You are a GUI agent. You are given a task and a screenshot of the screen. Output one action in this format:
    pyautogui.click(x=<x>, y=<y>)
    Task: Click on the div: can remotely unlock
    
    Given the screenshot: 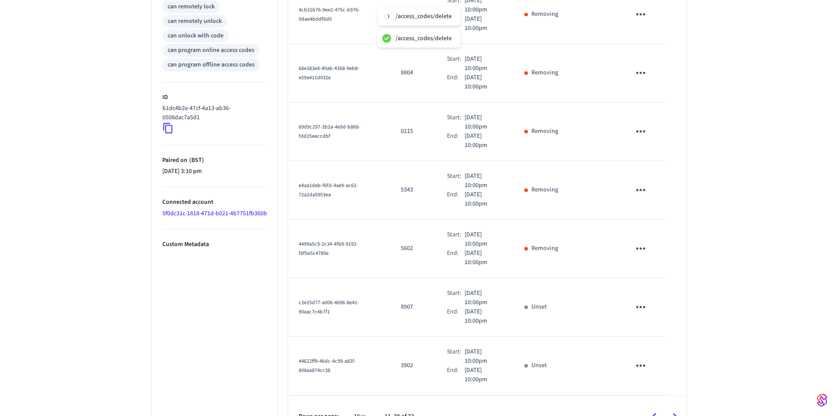 What is the action you would take?
    pyautogui.click(x=194, y=21)
    